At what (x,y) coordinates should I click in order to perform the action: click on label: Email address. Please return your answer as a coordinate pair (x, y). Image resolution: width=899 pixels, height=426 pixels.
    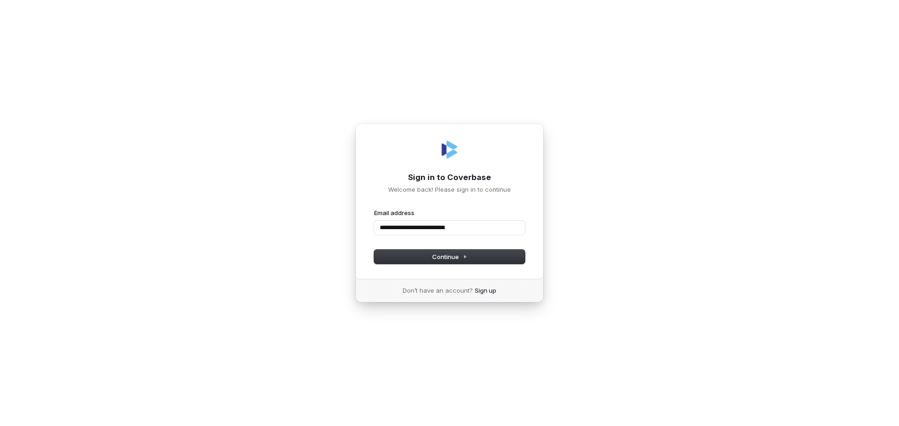
    Looking at the image, I should click on (394, 213).